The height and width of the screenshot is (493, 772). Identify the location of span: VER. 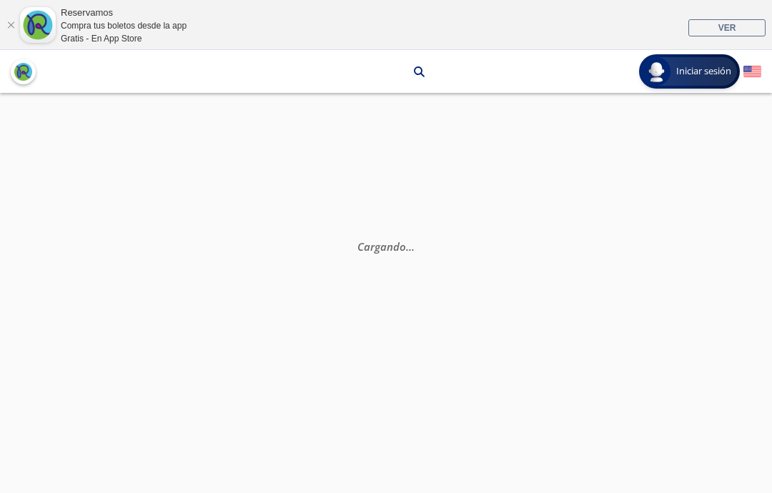
(727, 28).